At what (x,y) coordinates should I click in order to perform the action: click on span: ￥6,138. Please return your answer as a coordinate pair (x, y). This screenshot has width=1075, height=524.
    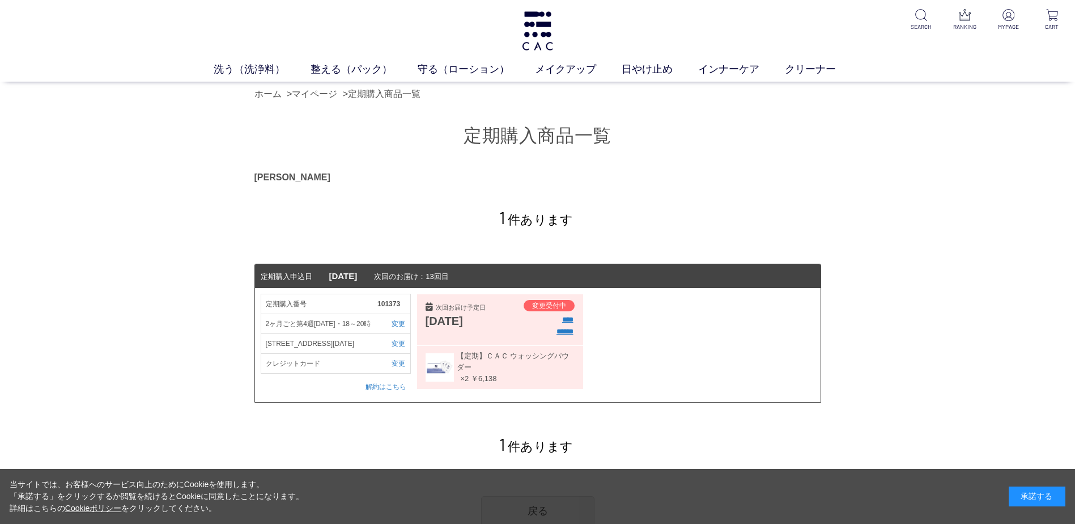
    Looking at the image, I should click on (484, 378).